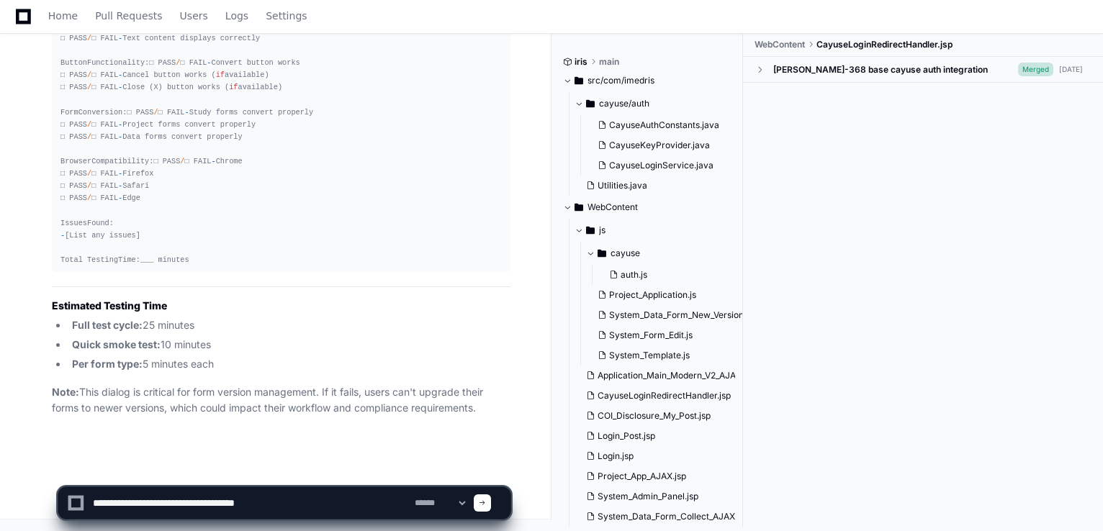 The height and width of the screenshot is (531, 1103). I want to click on span: CayuseAuthConstants.java, so click(664, 125).